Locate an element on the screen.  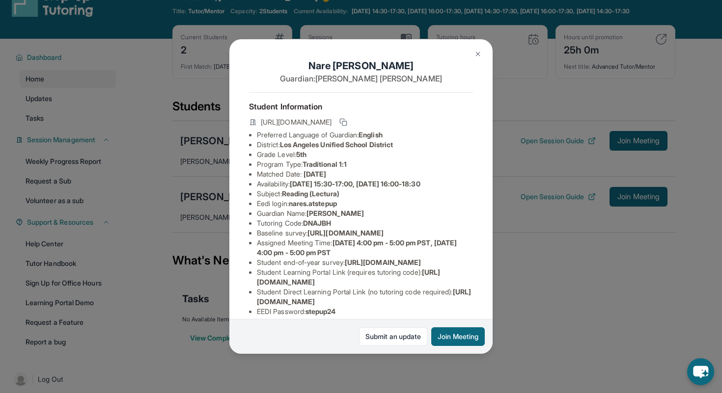
li: Tutoring Code : is located at coordinates (365, 223).